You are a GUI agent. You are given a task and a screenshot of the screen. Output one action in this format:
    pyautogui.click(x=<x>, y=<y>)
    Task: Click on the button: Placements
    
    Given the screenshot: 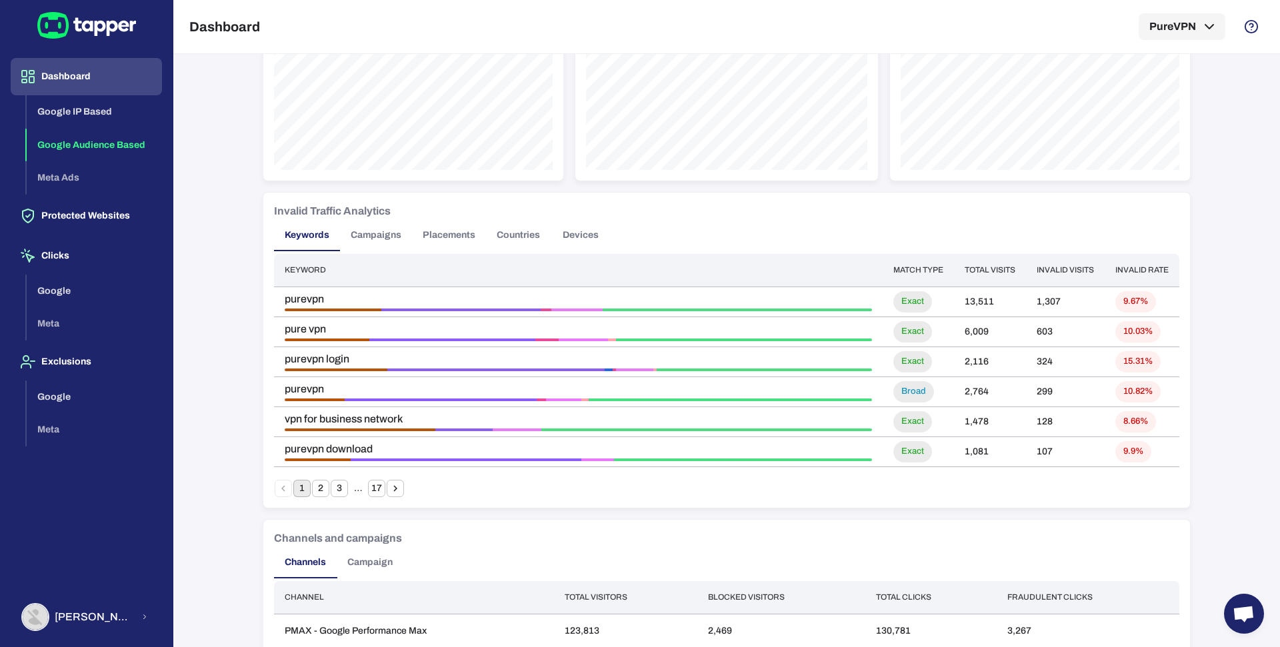 What is the action you would take?
    pyautogui.click(x=448, y=235)
    